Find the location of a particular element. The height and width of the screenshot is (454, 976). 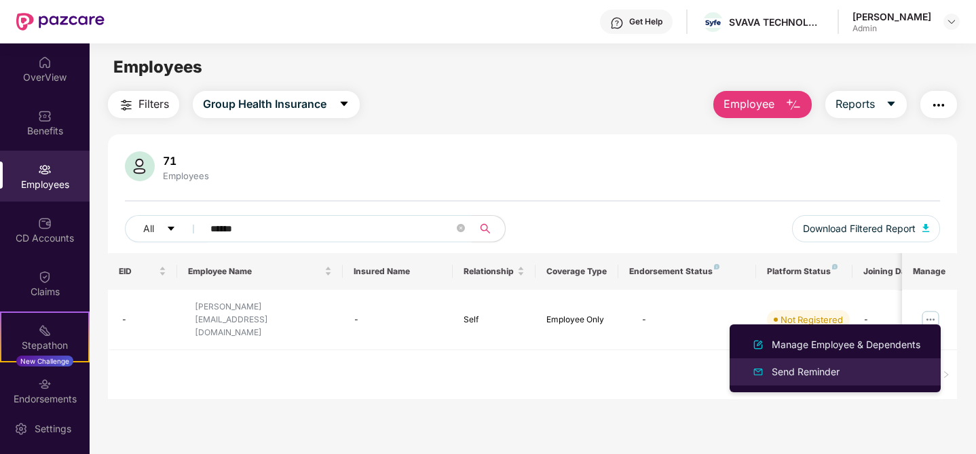

img: svg+xml;base64,PHN2ZyBpZD0iRW5kb3JzZW1lbnRzIiB4bWxucz0iaHR0cDovL3d3dy53My5vcmcvMjAwMC9zdmciIHdpZH... is located at coordinates (45, 384).